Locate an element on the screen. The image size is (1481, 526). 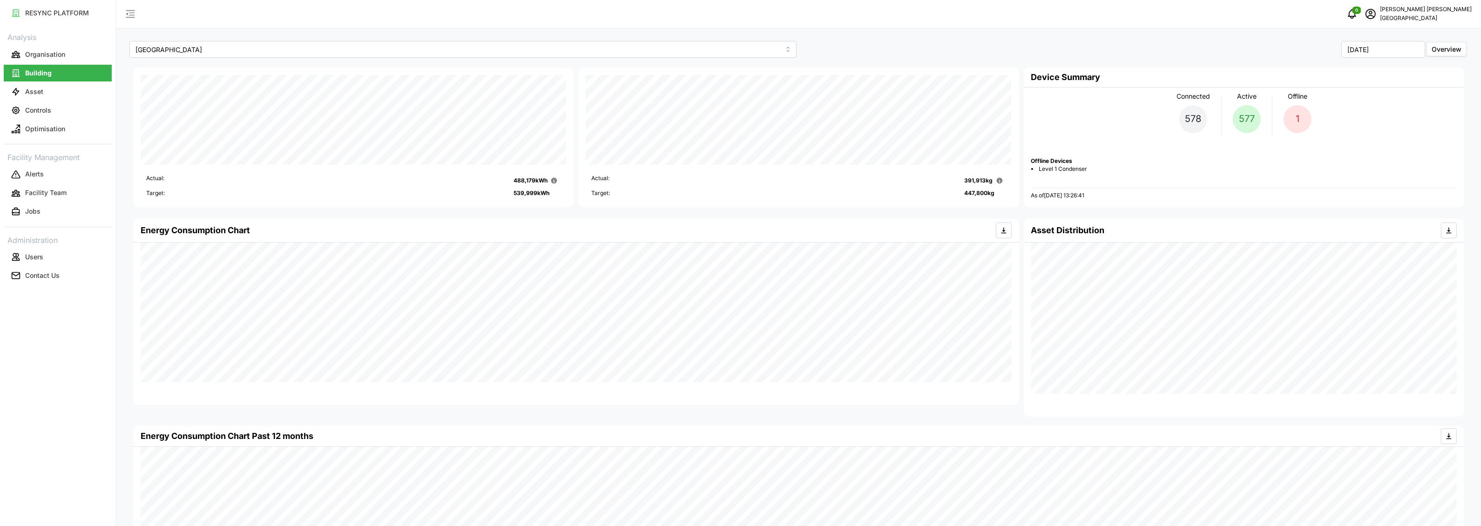
p: 391,913 kg is located at coordinates (979, 181).